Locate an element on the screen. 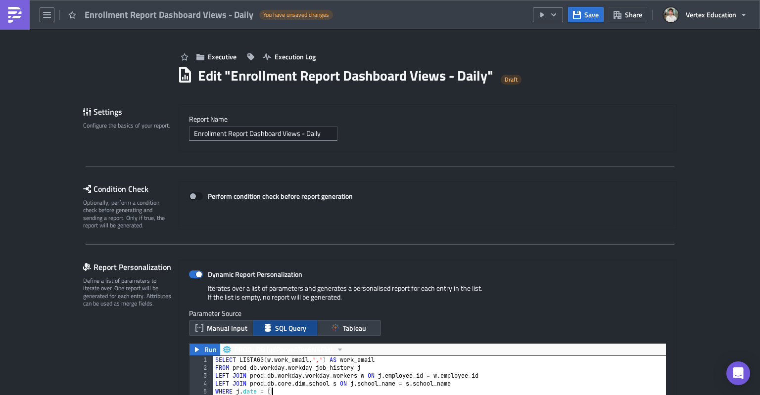 The image size is (760, 395). div: Open Intercom Messenger is located at coordinates (738, 374).